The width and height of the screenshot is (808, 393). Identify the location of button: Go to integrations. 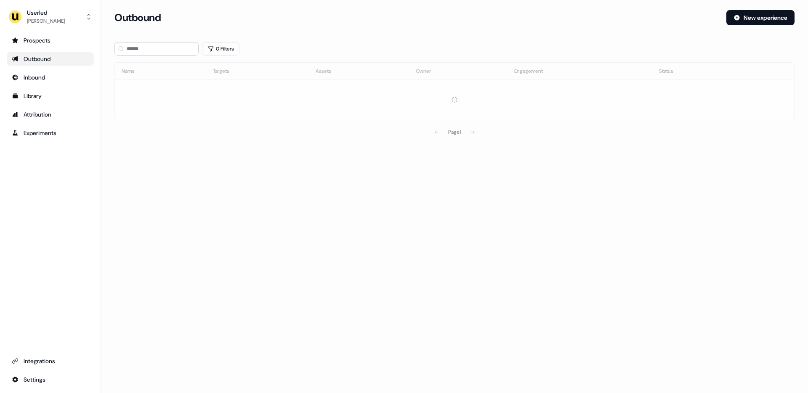
(50, 380).